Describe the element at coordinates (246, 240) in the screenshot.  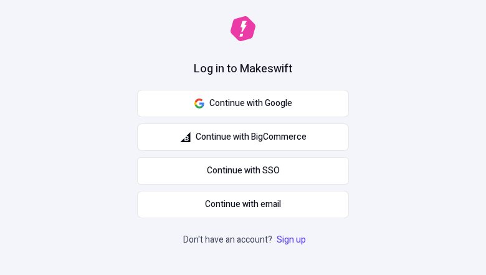
I see `p: Don't have an account?` at that location.